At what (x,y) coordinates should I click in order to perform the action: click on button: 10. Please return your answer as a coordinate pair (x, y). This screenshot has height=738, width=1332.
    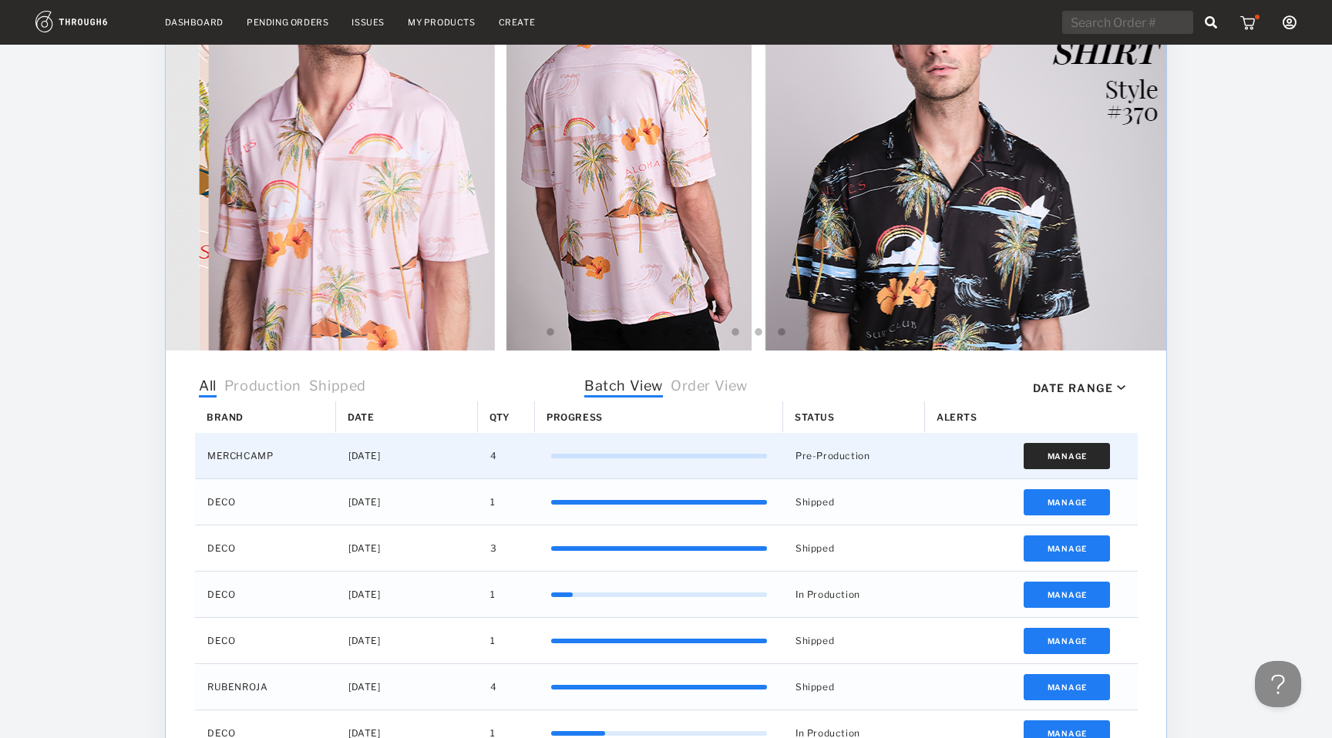
    Looking at the image, I should click on (758, 333).